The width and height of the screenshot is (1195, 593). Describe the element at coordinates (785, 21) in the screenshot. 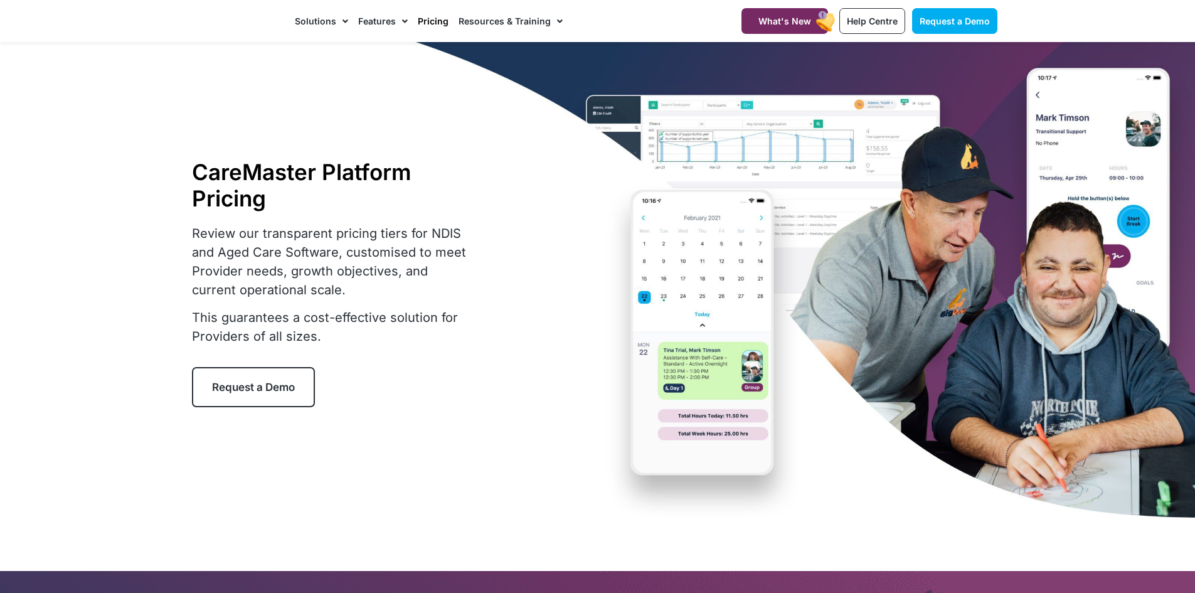

I see `a: What's New` at that location.